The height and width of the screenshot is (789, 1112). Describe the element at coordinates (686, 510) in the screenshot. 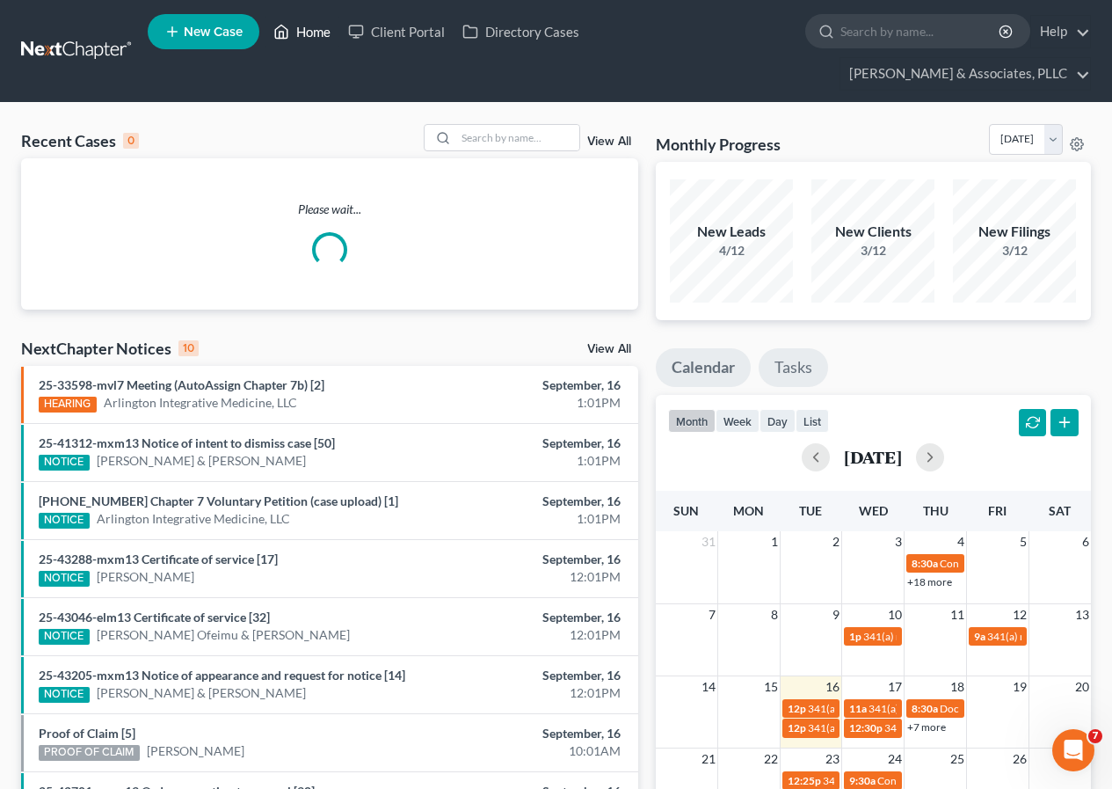

I see `span: Sun` at that location.